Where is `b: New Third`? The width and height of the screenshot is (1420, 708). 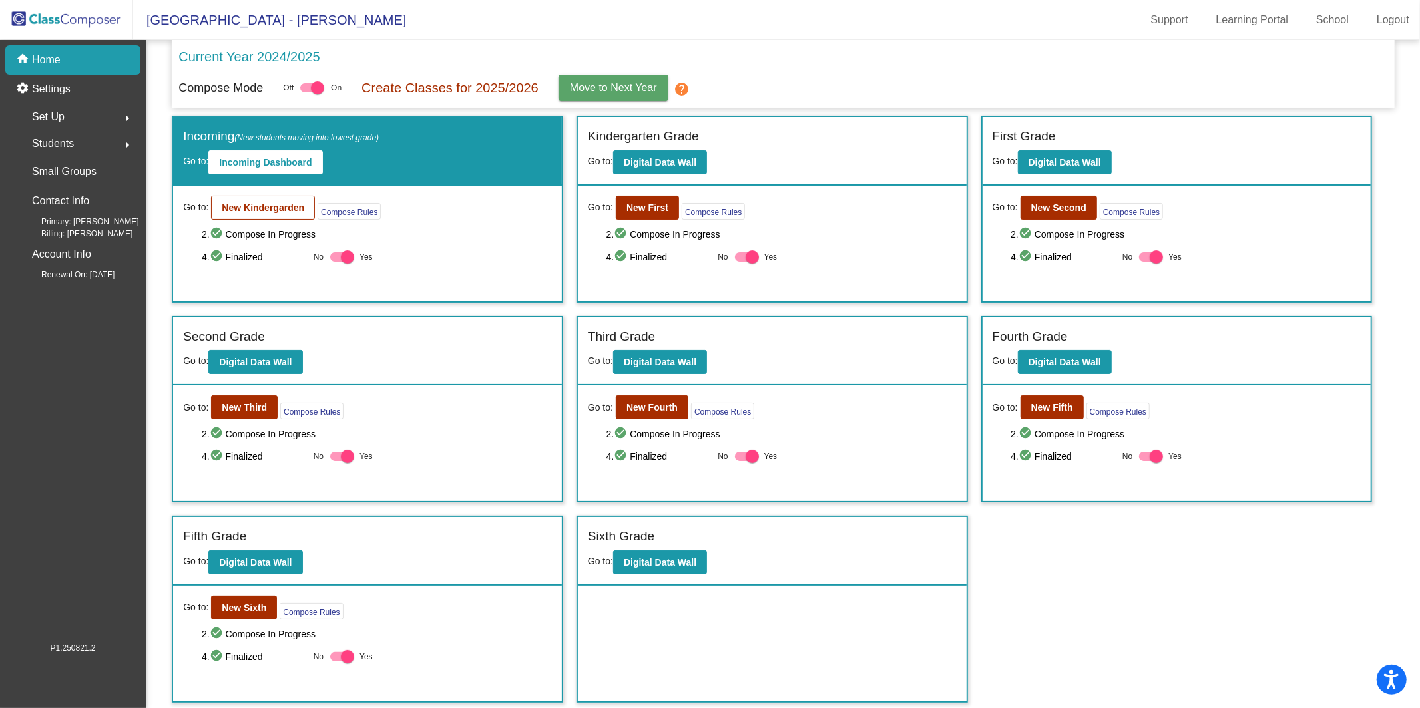 b: New Third is located at coordinates (244, 407).